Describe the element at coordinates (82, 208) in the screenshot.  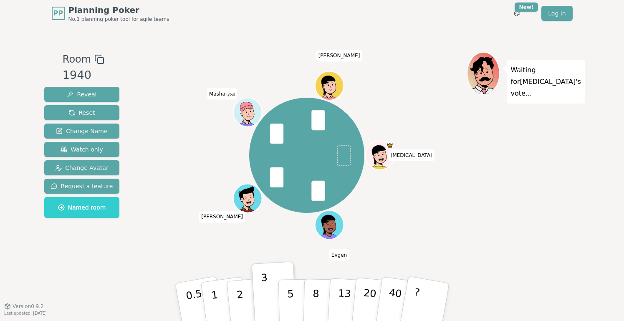
I see `span: Named room` at that location.